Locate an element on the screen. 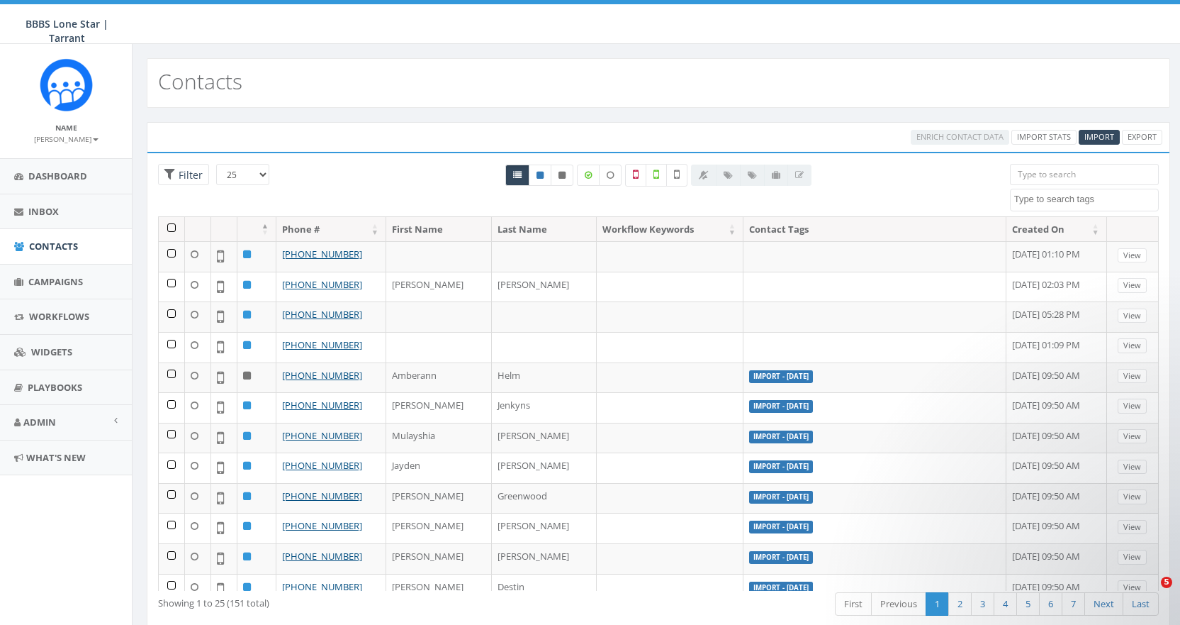 This screenshot has width=1180, height=625. a: Active is located at coordinates (540, 175).